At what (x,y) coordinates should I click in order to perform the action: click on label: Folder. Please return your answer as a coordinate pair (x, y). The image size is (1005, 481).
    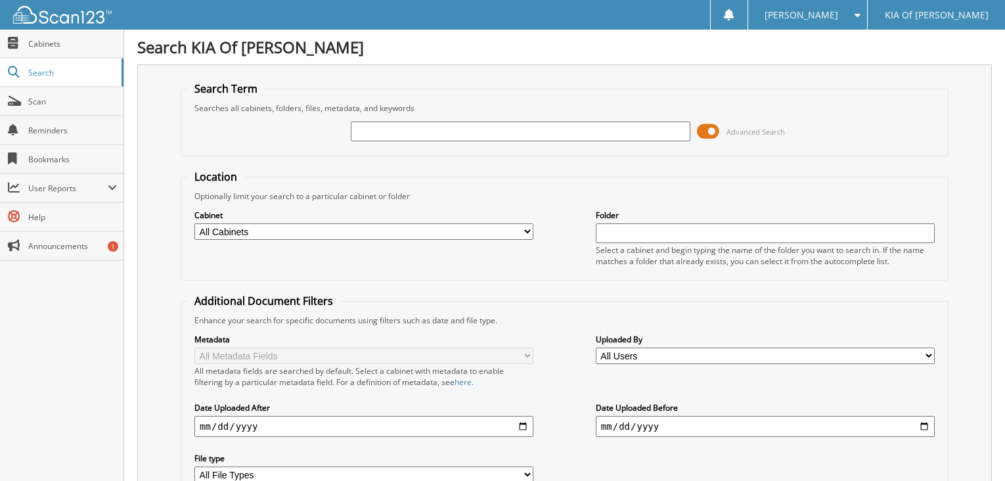
    Looking at the image, I should click on (765, 215).